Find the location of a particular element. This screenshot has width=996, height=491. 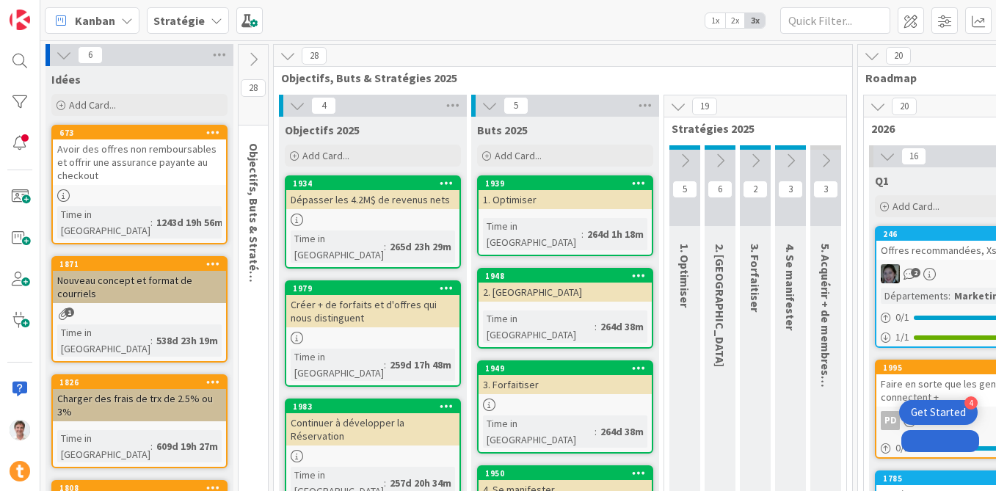

div: 264d 1h 18m is located at coordinates (615, 234).